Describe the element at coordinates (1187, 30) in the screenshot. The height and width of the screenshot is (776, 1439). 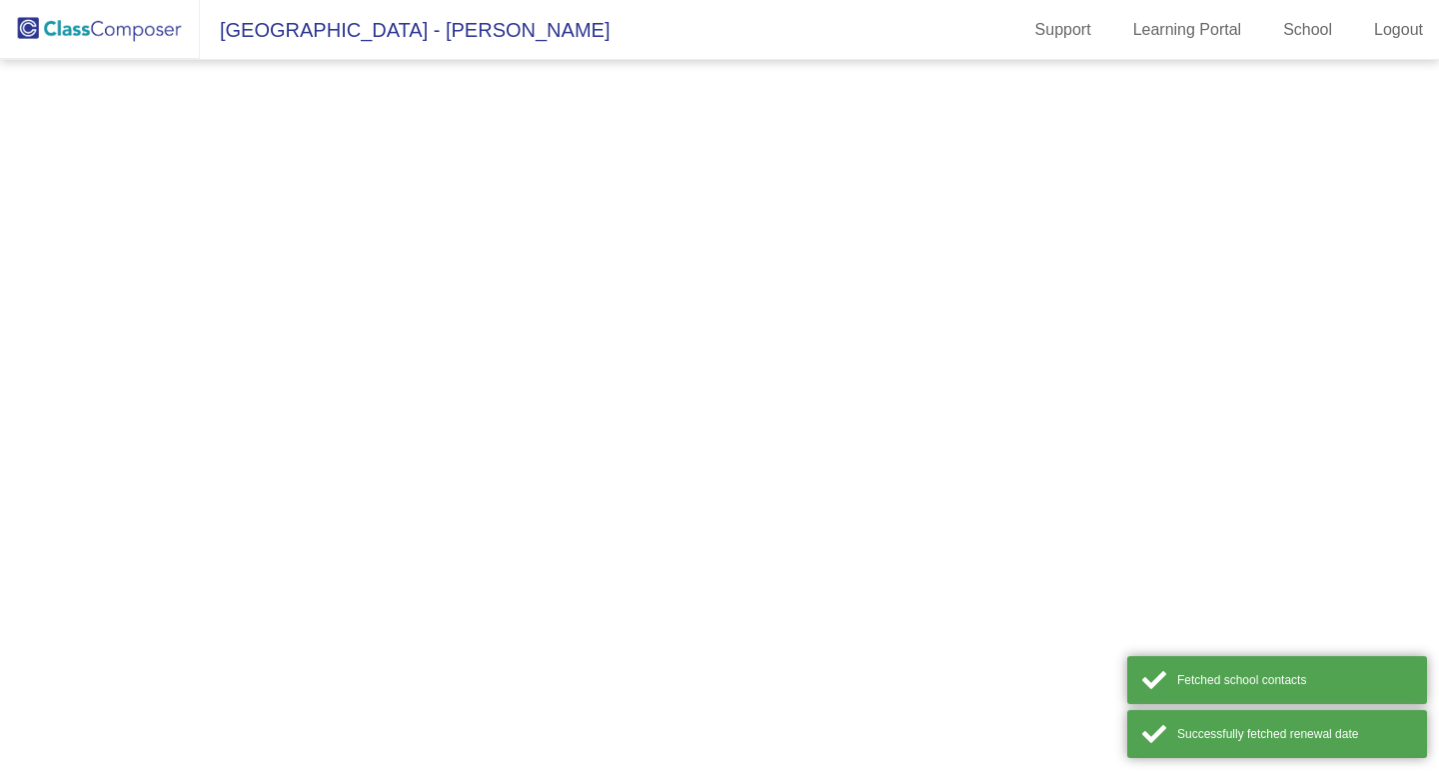
I see `a: Learning Portal` at that location.